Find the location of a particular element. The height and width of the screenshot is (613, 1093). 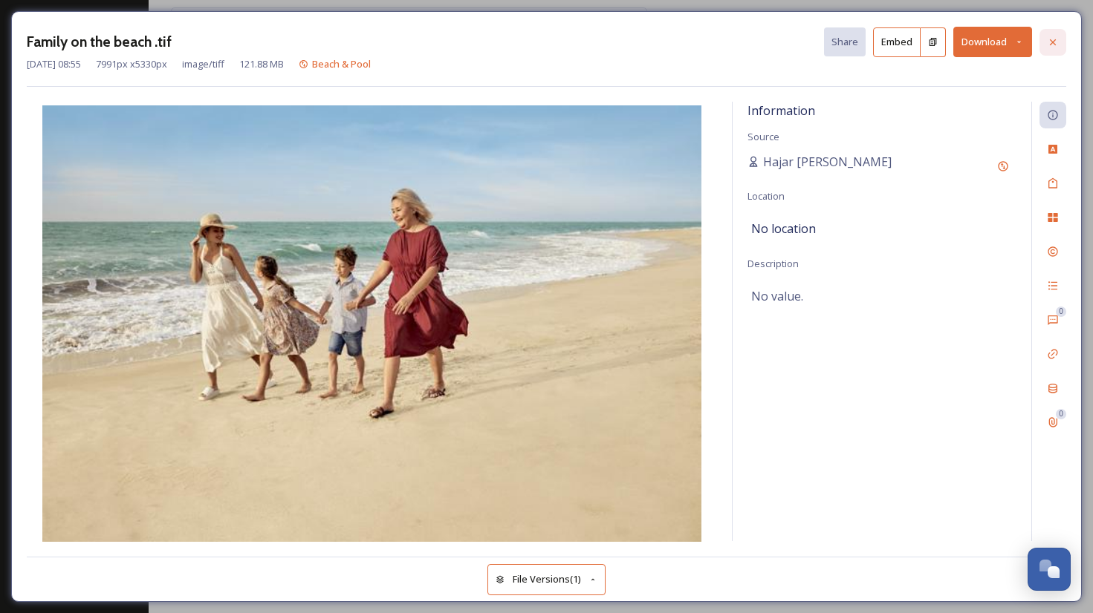

span: 7991 px x 5330 px is located at coordinates (131, 64).